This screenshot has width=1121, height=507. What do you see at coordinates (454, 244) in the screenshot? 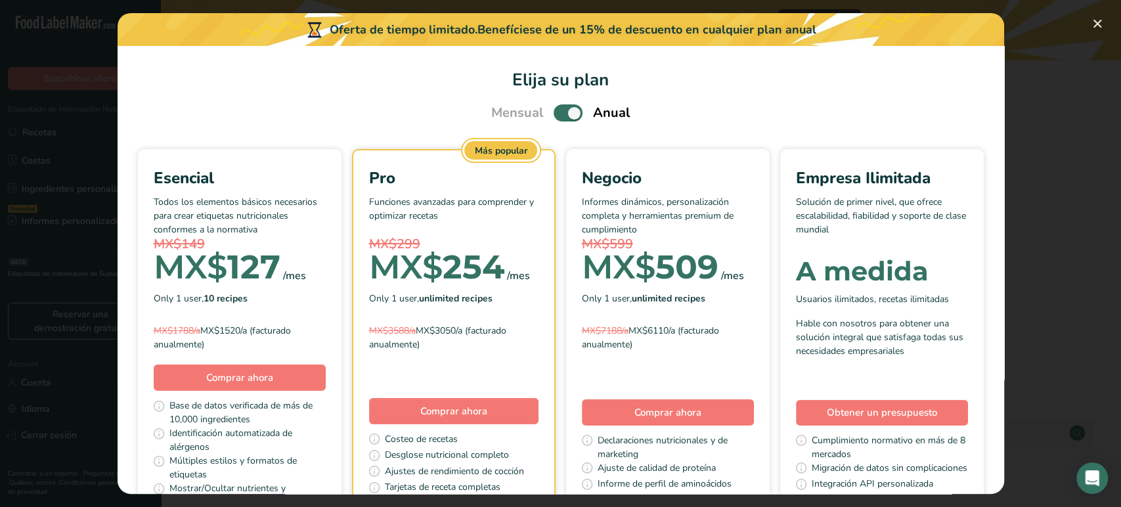
I see `div: MX$299` at bounding box center [454, 244].